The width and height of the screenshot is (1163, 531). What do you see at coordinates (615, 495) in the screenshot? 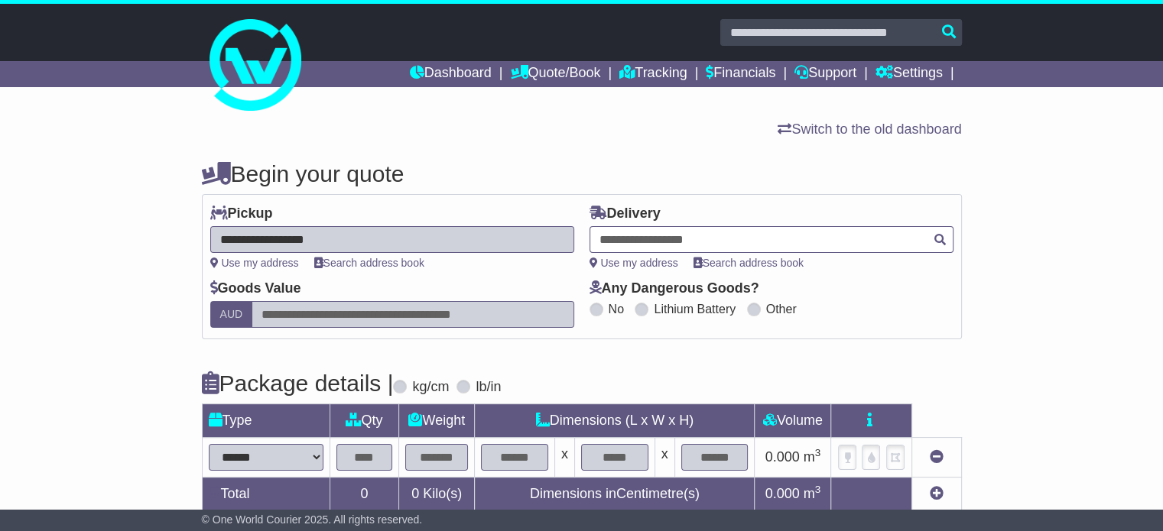
I see `td: Dimensions in Centimetre(s)` at bounding box center [615, 495].